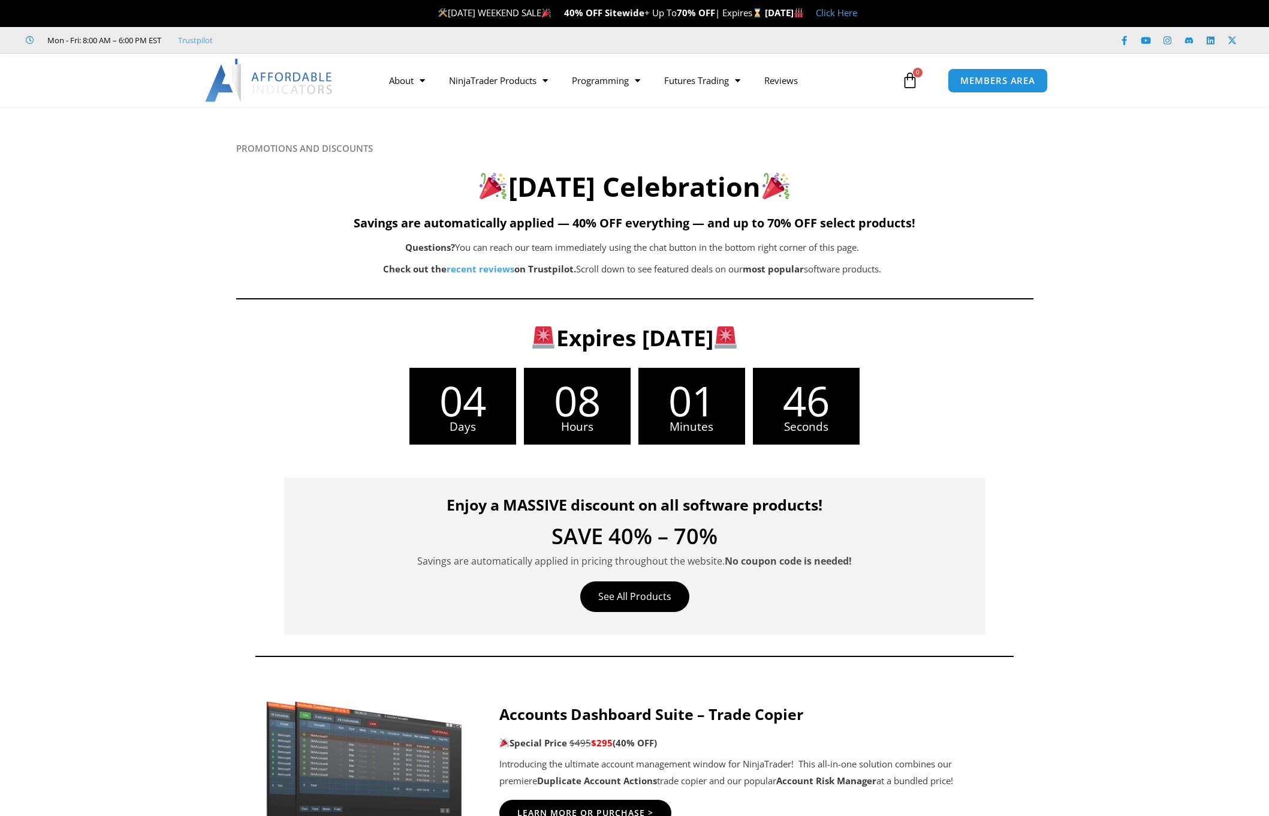 This screenshot has width=1269, height=816. Describe the element at coordinates (480, 269) in the screenshot. I see `a: recent reviews` at that location.